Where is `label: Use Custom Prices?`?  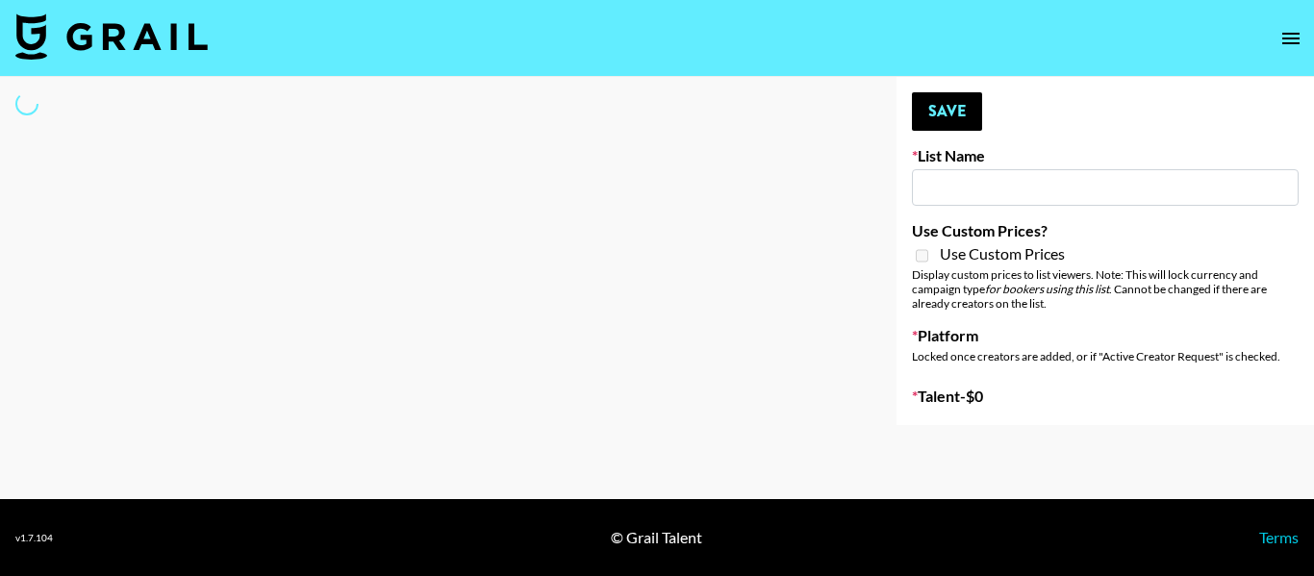 label: Use Custom Prices? is located at coordinates (1105, 231).